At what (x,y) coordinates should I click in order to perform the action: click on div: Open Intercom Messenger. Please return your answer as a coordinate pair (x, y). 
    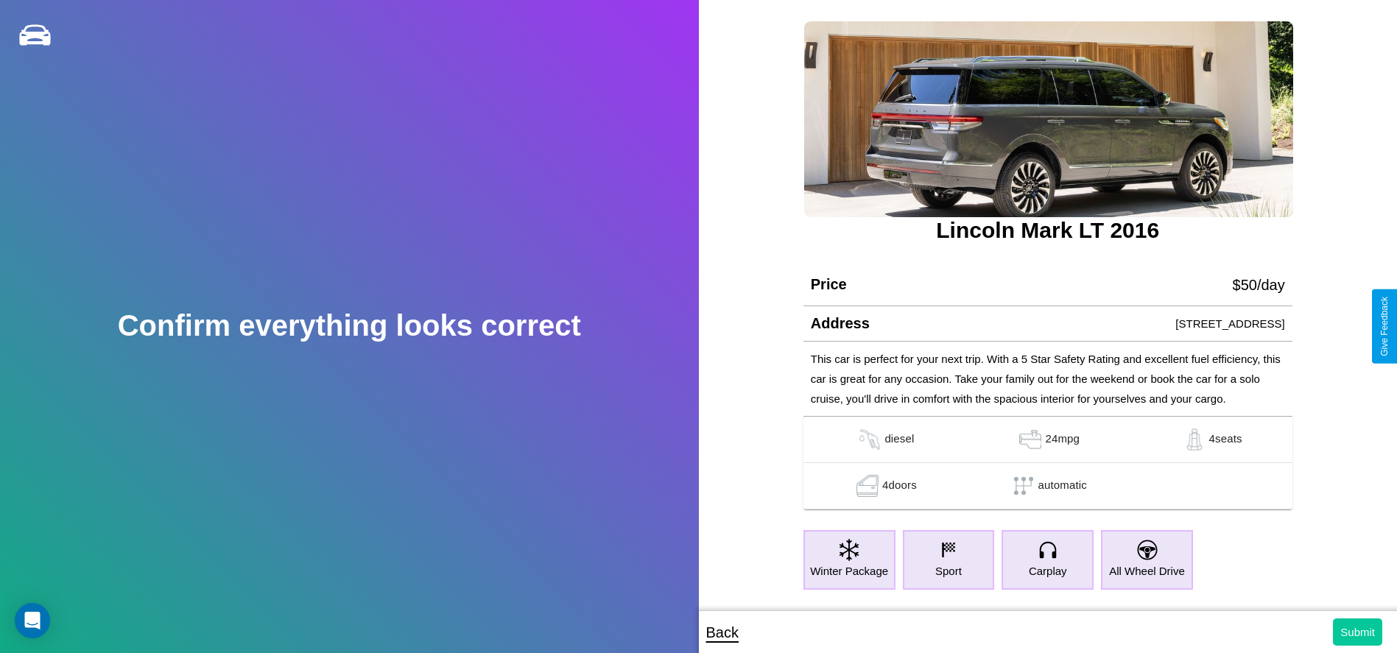
    Looking at the image, I should click on (32, 621).